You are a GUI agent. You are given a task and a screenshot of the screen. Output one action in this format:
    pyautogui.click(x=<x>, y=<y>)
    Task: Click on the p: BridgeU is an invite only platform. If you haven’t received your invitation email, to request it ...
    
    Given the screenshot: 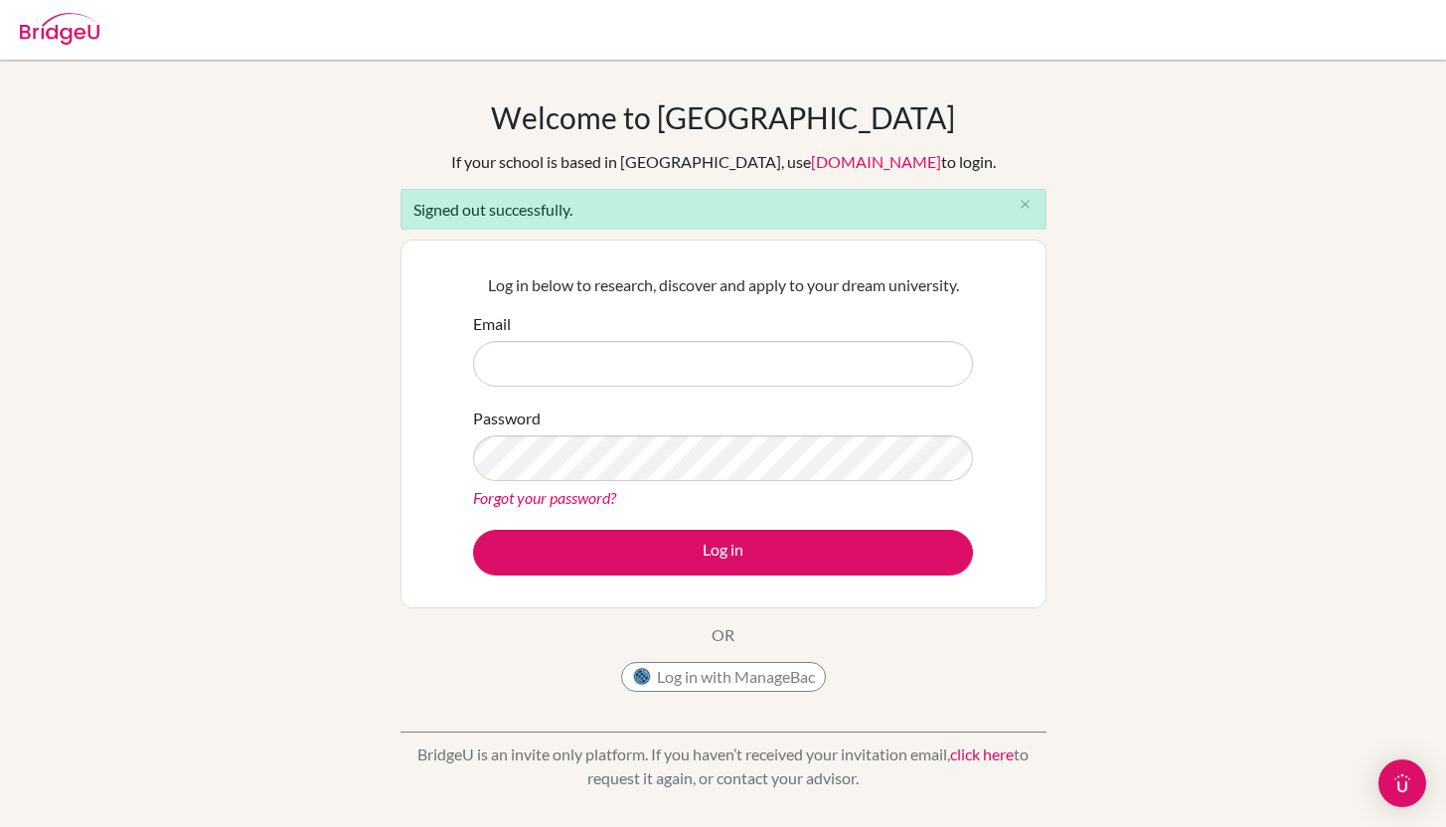 What is the action you would take?
    pyautogui.click(x=723, y=766)
    